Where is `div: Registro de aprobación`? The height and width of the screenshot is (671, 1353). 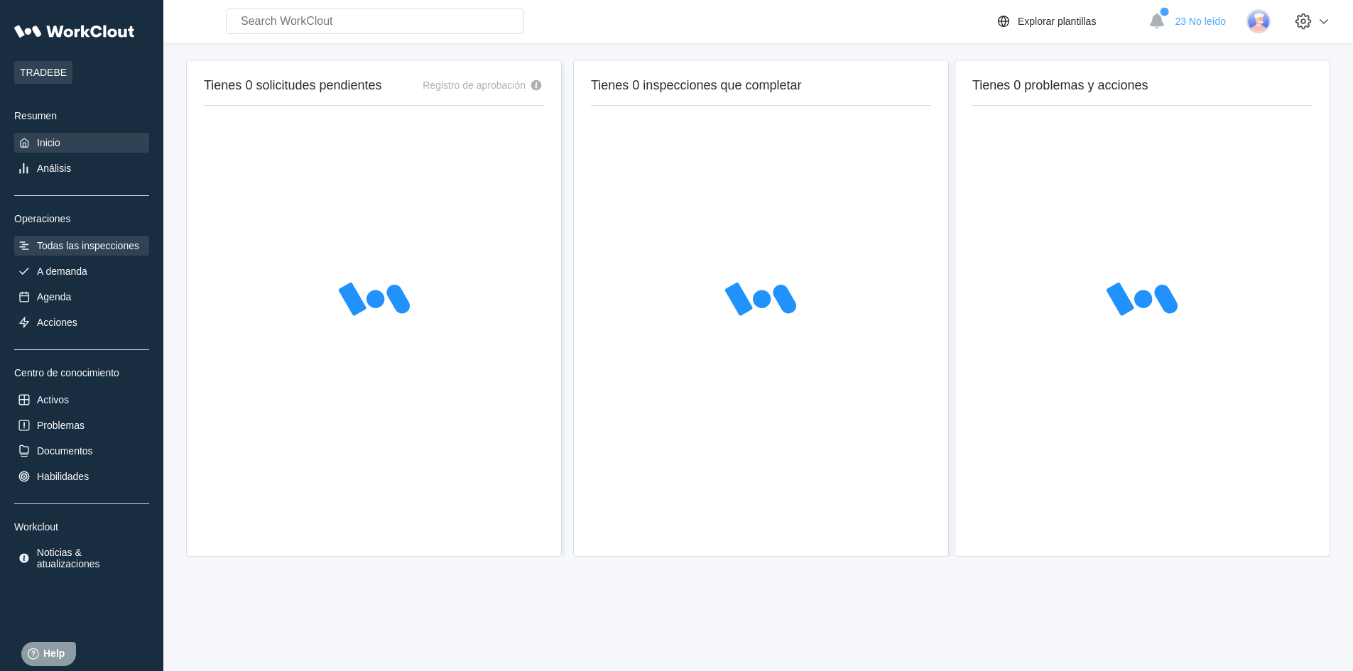
div: Registro de aprobación is located at coordinates (474, 85).